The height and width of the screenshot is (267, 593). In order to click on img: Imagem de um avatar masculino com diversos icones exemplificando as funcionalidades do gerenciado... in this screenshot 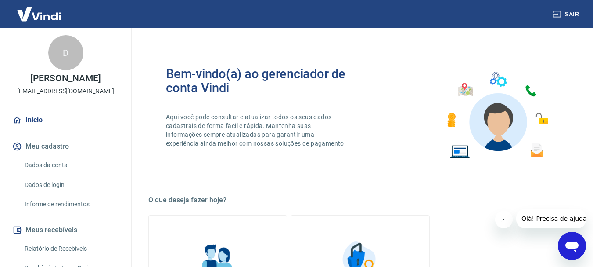, I will do `click(497, 115)`.